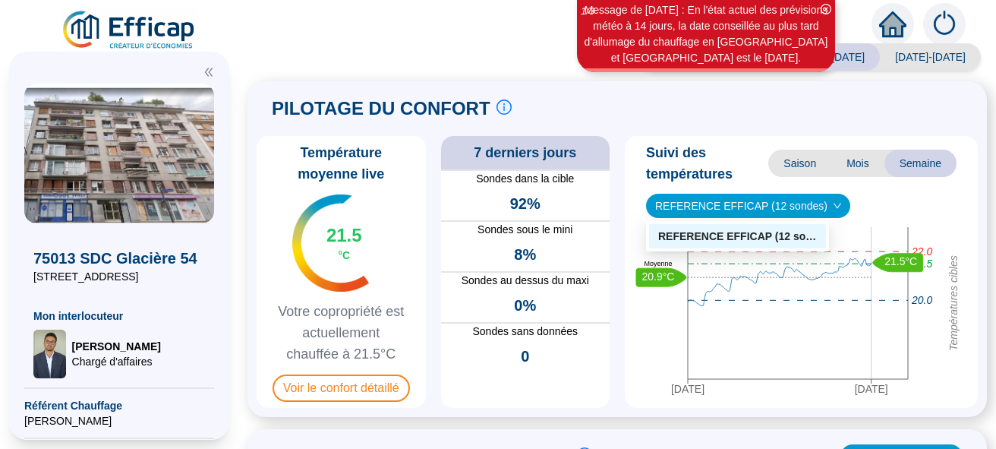 Image resolution: width=996 pixels, height=449 pixels. What do you see at coordinates (837, 206) in the screenshot?
I see `span: down` at bounding box center [837, 206].